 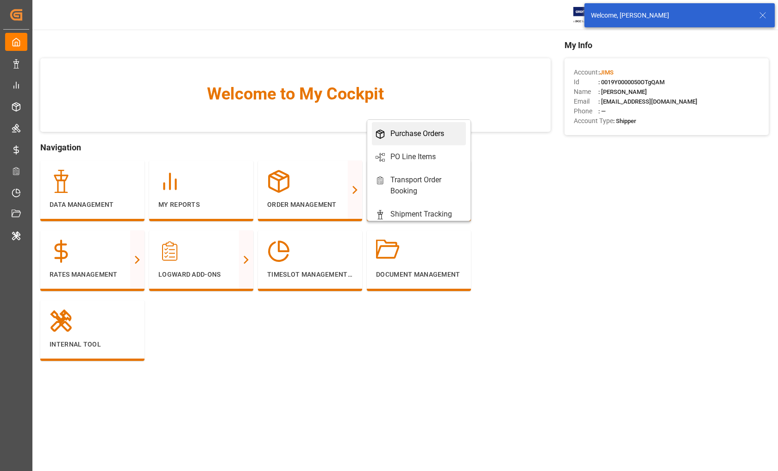 I want to click on p: Rates Management, so click(x=92, y=275).